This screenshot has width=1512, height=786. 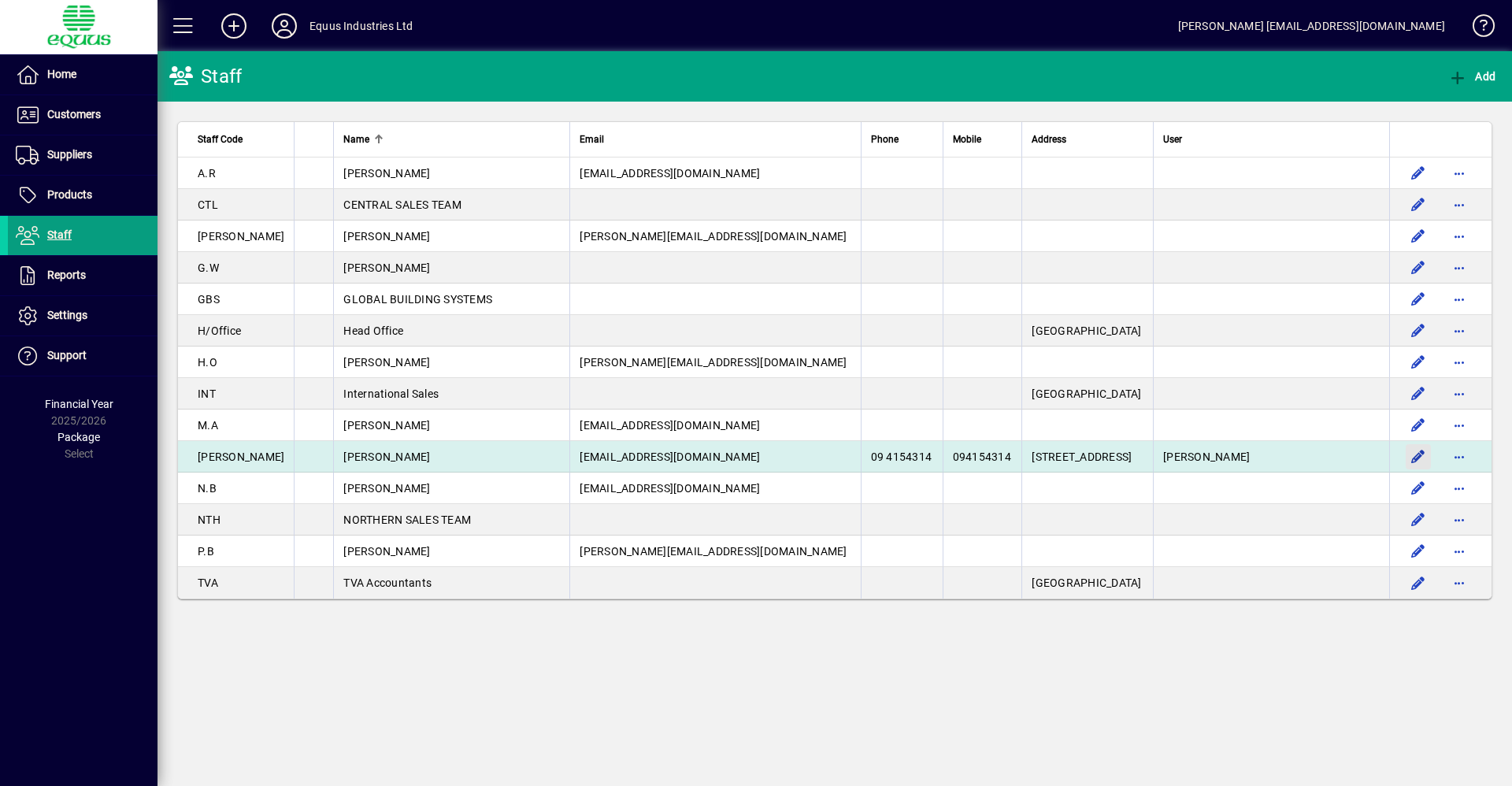 What do you see at coordinates (83, 155) in the screenshot?
I see `a: Suppliers` at bounding box center [83, 155].